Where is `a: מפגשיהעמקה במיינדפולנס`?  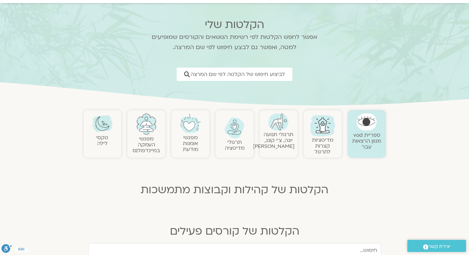
a: מפגשיהעמקה במיינדפולנס is located at coordinates (146, 144).